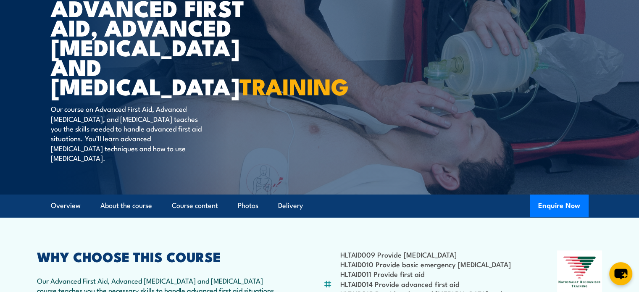 The height and width of the screenshot is (292, 639). What do you see at coordinates (195, 206) in the screenshot?
I see `a: Course content` at bounding box center [195, 206].